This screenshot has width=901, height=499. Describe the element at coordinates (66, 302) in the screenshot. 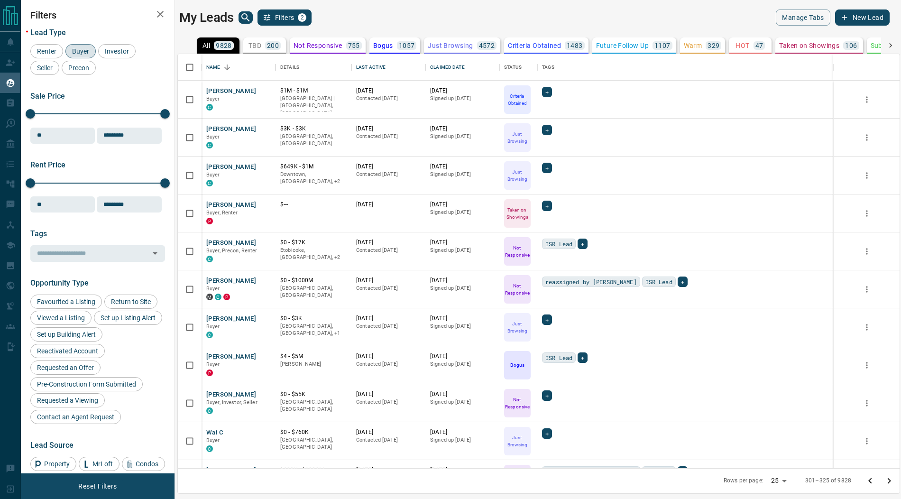

I see `span: Favourited a Listing` at that location.